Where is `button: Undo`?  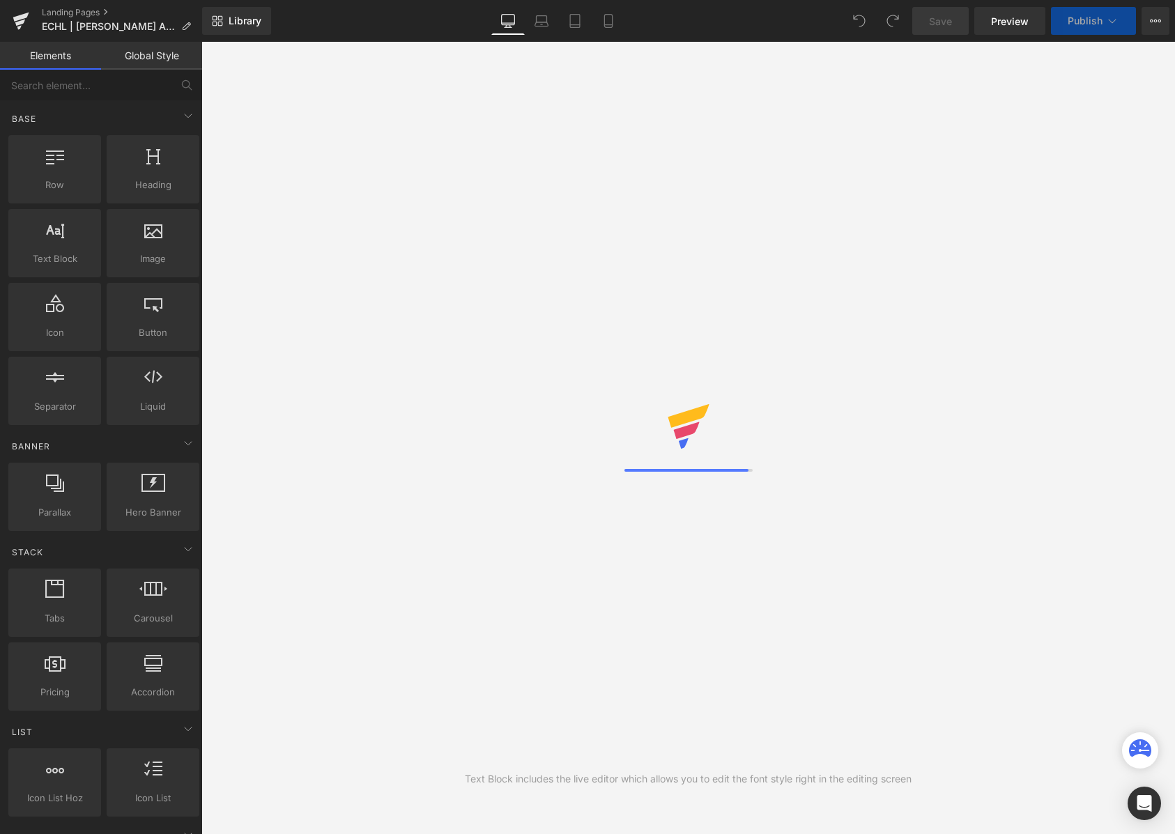
button: Undo is located at coordinates (859, 21).